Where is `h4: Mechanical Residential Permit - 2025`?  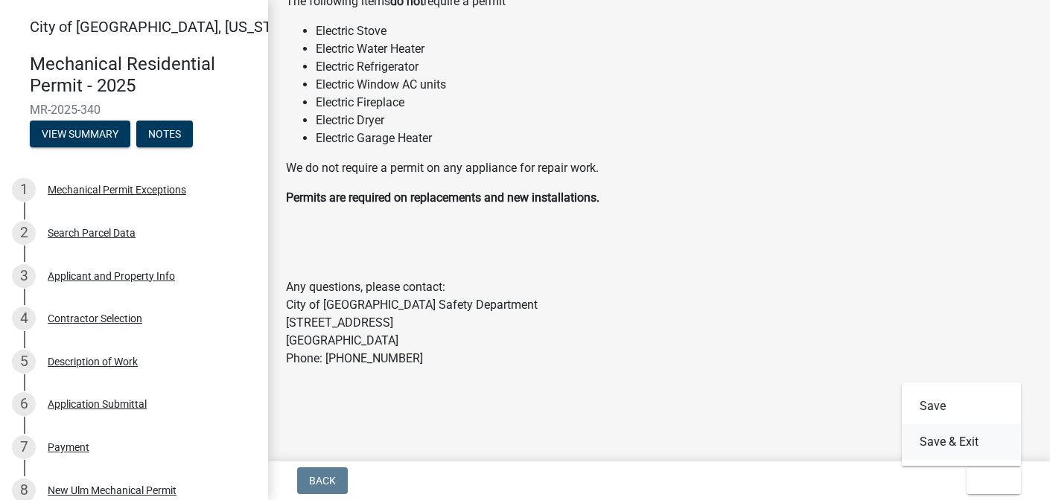
h4: Mechanical Residential Permit - 2025 is located at coordinates (143, 75).